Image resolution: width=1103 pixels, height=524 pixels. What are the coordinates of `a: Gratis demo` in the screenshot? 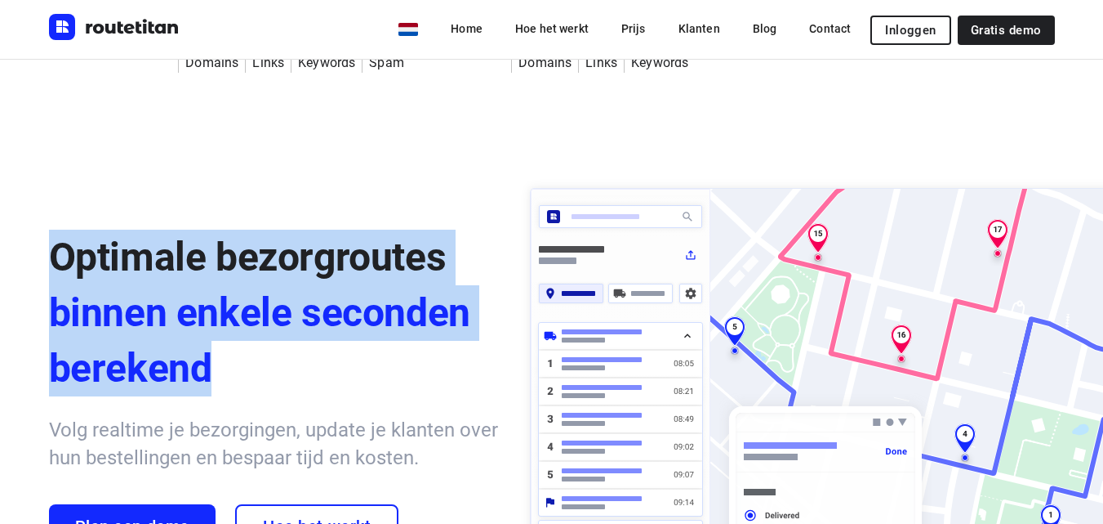 It's located at (1006, 30).